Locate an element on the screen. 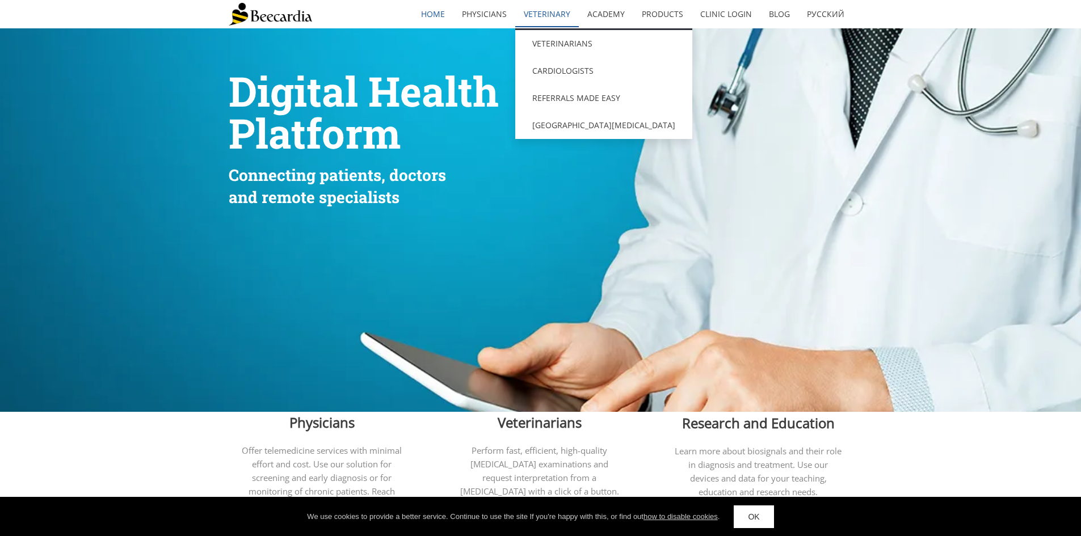 This screenshot has height=536, width=1081. a: Veterinarians is located at coordinates (604, 44).